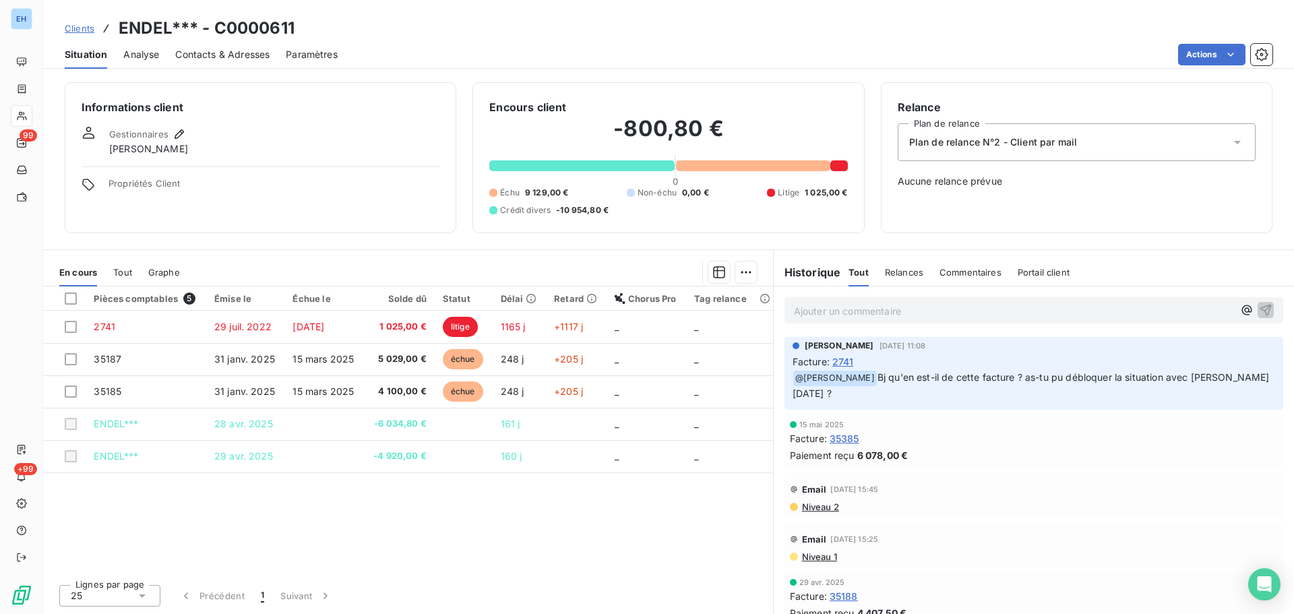 The width and height of the screenshot is (1294, 614). I want to click on span: Relances, so click(904, 272).